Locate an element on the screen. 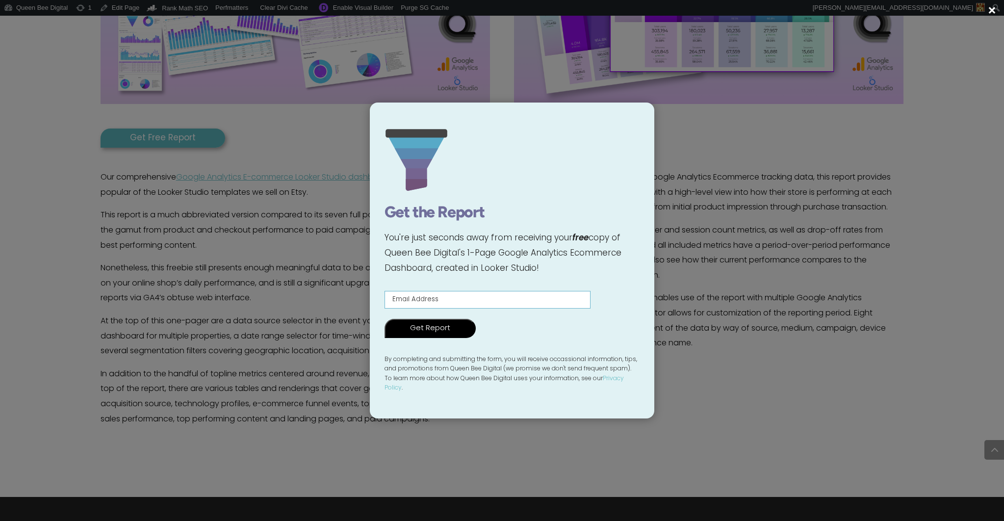  input: Email Address is located at coordinates (487, 300).